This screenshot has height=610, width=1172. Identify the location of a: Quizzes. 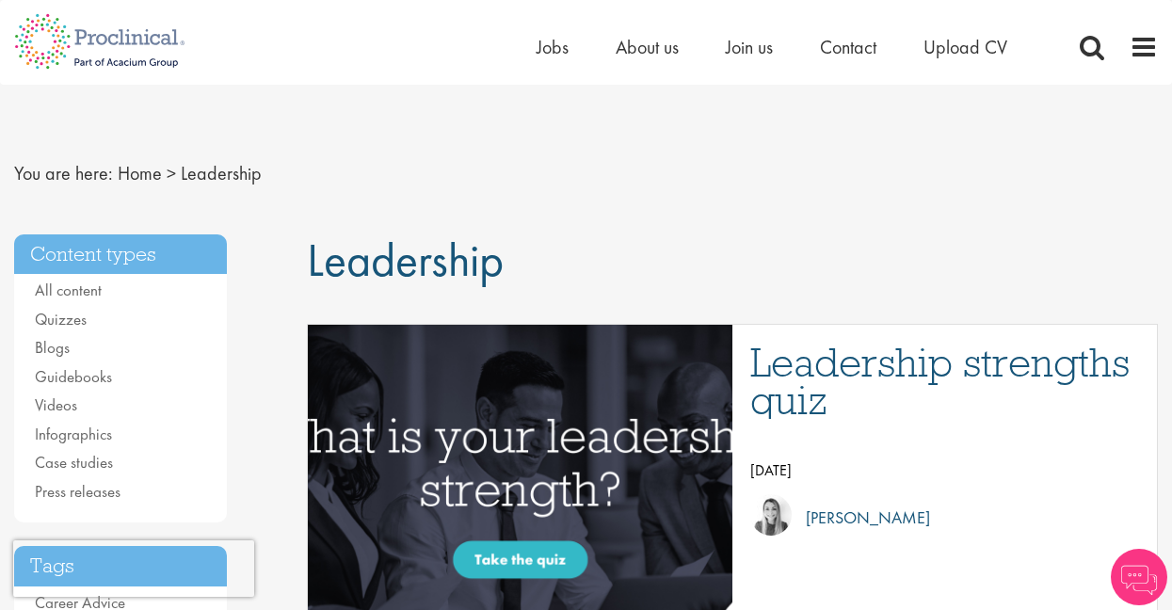
(60, 319).